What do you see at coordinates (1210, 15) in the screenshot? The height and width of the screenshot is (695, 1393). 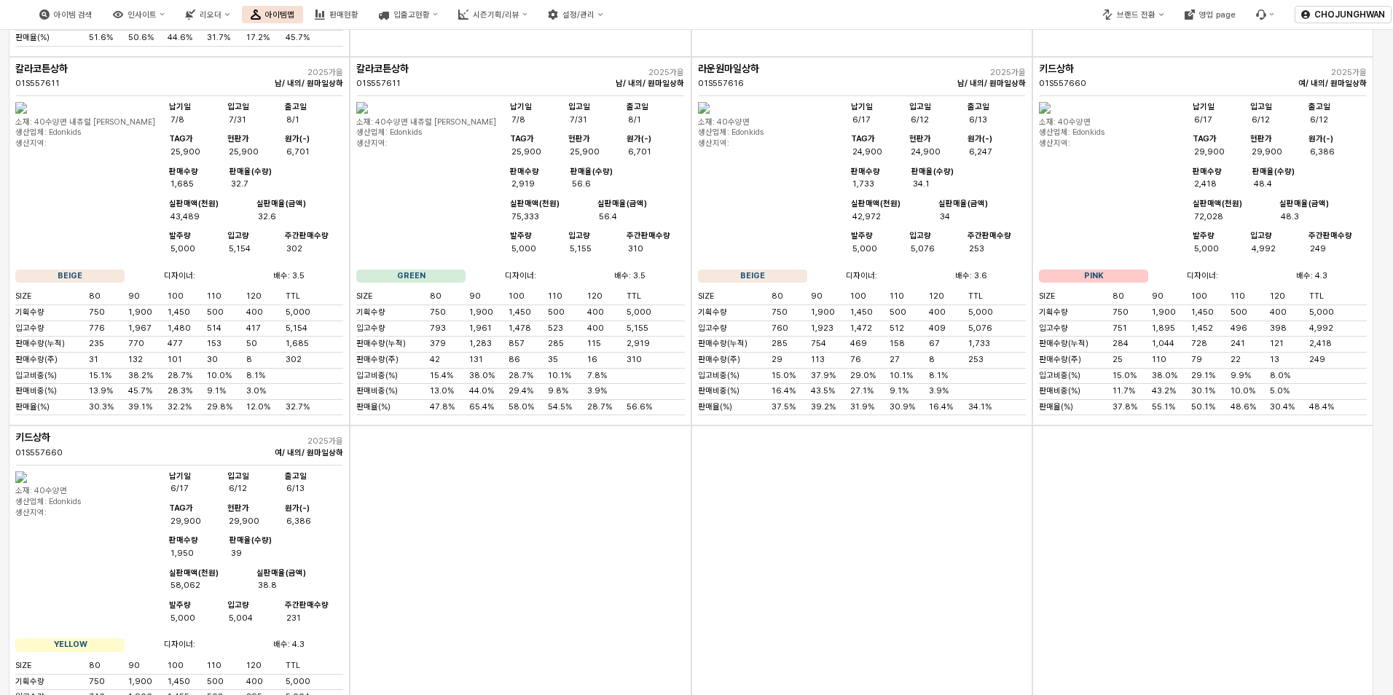 I see `button: 영업 page` at bounding box center [1210, 15].